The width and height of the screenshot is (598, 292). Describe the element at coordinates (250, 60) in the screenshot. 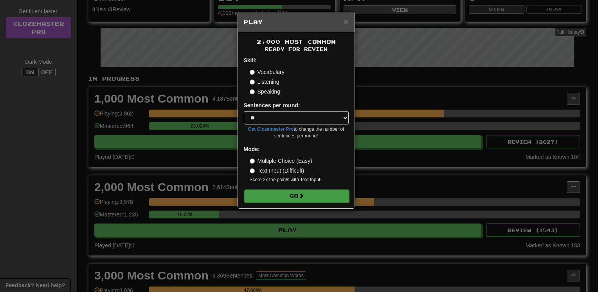

I see `strong: Skill:` at that location.